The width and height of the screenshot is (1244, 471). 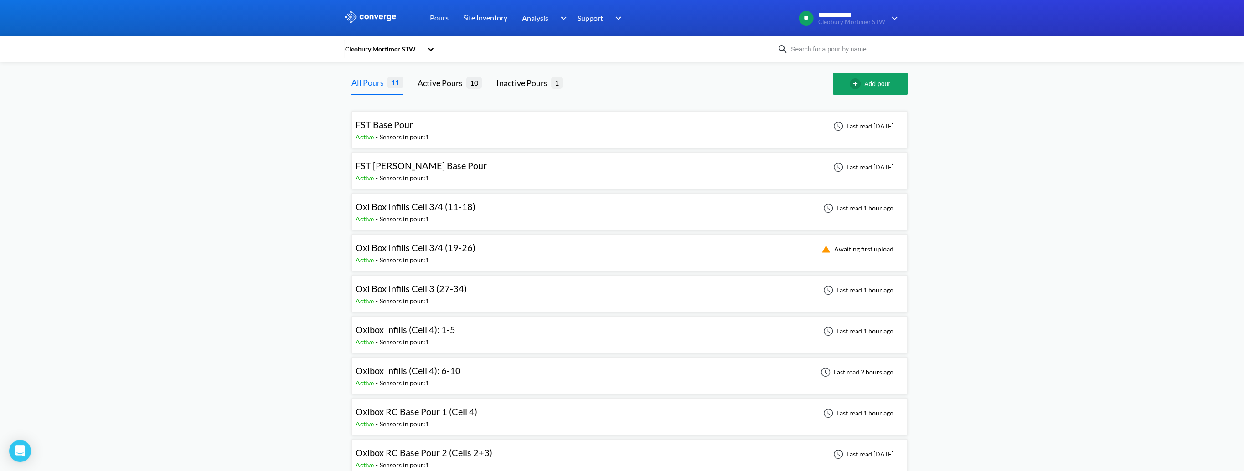 What do you see at coordinates (424, 453) in the screenshot?
I see `span: Oxibox RC Base Pour 2 (Cells 2+3)` at bounding box center [424, 453].